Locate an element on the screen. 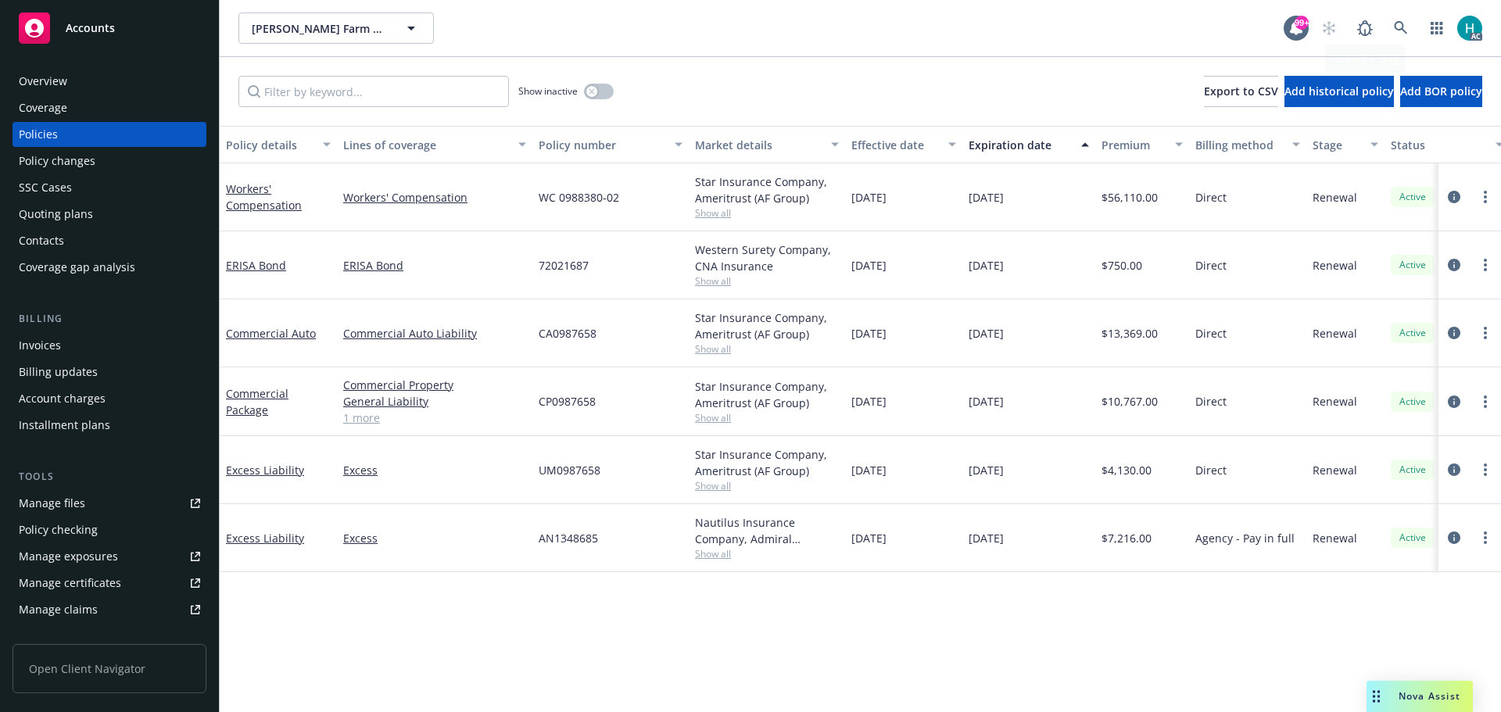 The image size is (1501, 712). div: Account charges is located at coordinates (62, 399).